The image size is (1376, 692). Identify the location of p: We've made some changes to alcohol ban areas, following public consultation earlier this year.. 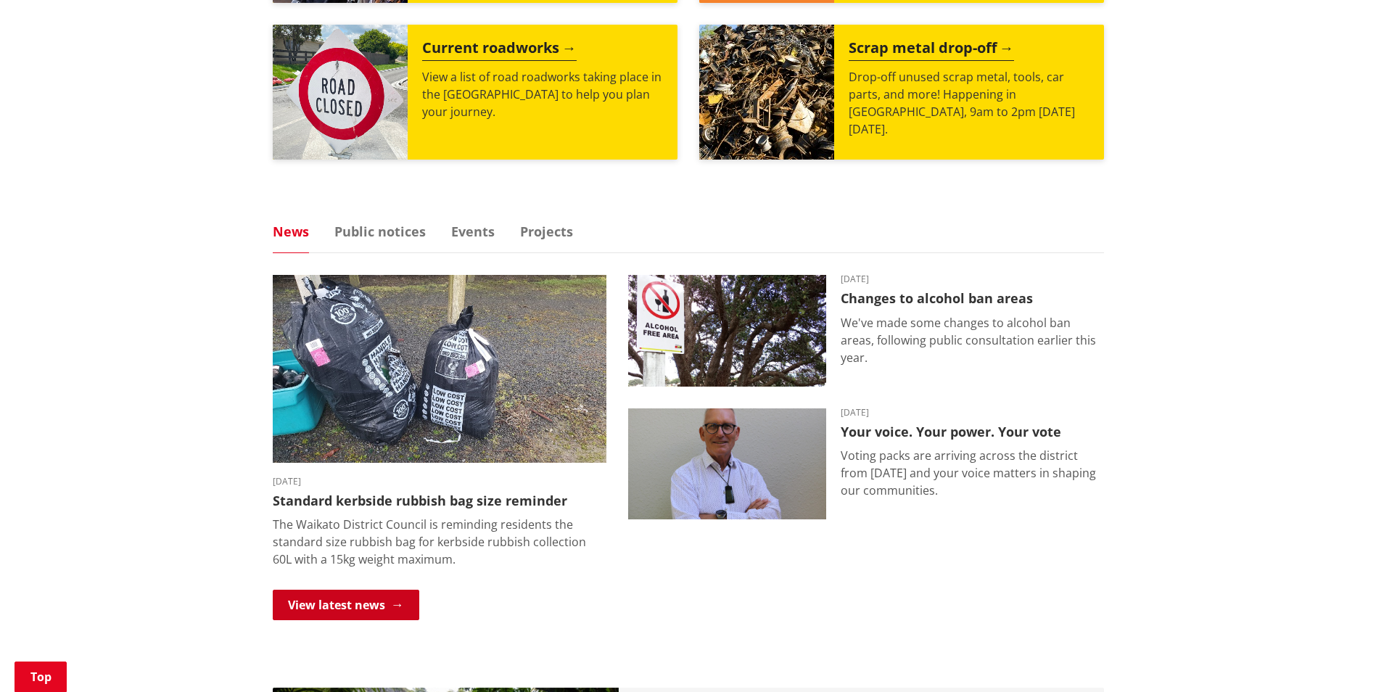
(972, 340).